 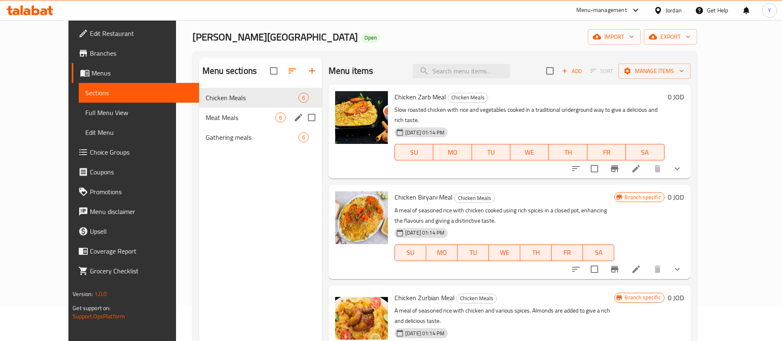 What do you see at coordinates (292, 71) in the screenshot?
I see `span: Sort sections` at bounding box center [292, 71].